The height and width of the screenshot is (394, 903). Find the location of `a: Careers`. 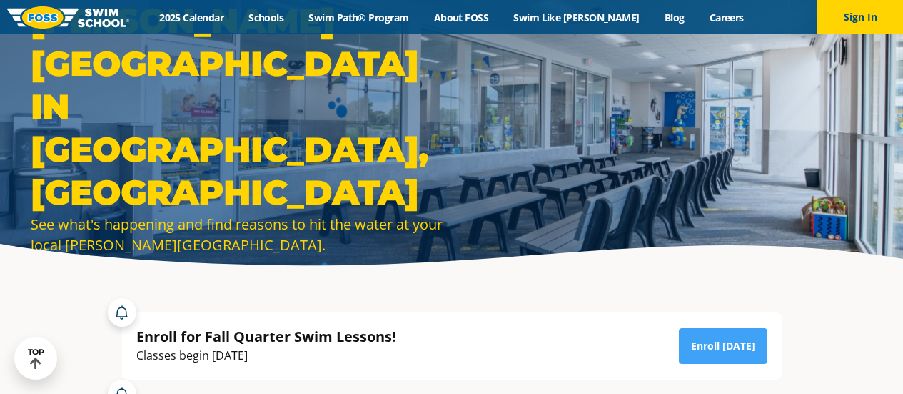

a: Careers is located at coordinates (726, 17).